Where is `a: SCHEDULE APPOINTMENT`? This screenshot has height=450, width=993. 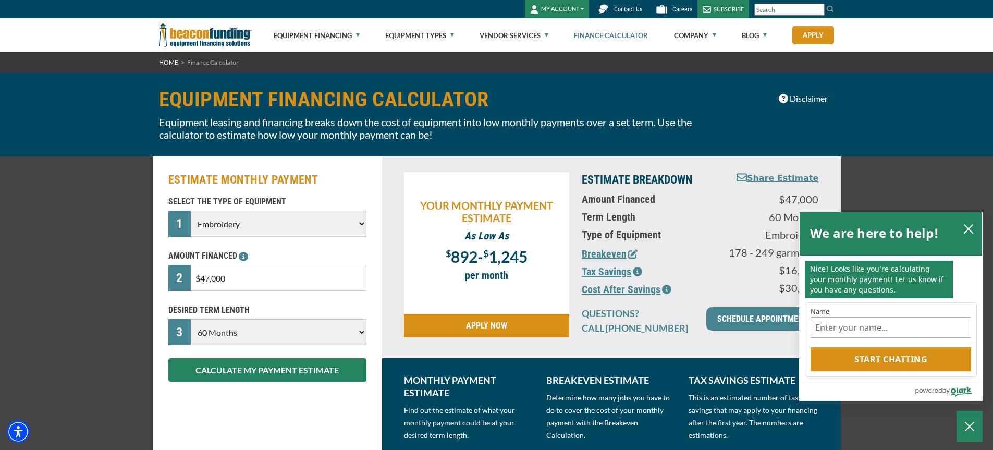
a: SCHEDULE APPOINTMENT is located at coordinates (762, 318).